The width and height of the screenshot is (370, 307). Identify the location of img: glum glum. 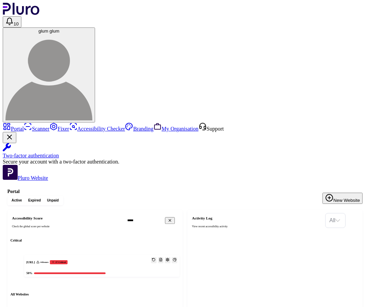
(49, 77).